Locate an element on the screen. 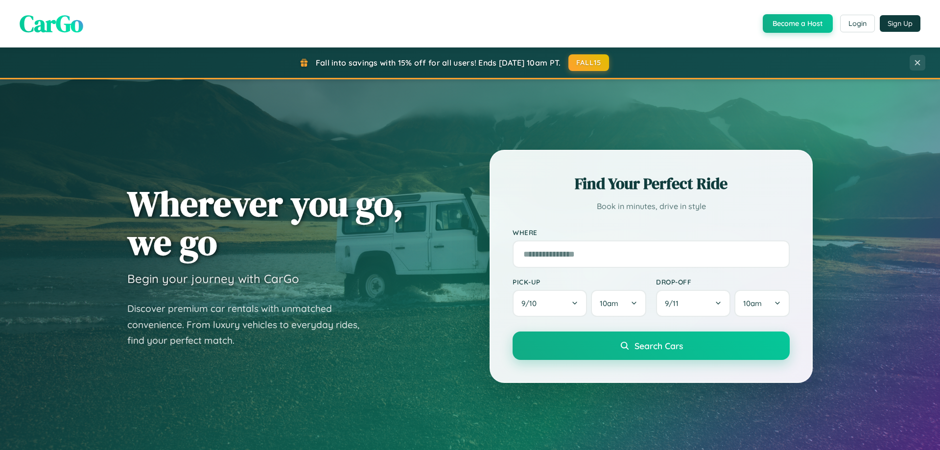 Image resolution: width=940 pixels, height=450 pixels. span: Search Cars is located at coordinates (658, 346).